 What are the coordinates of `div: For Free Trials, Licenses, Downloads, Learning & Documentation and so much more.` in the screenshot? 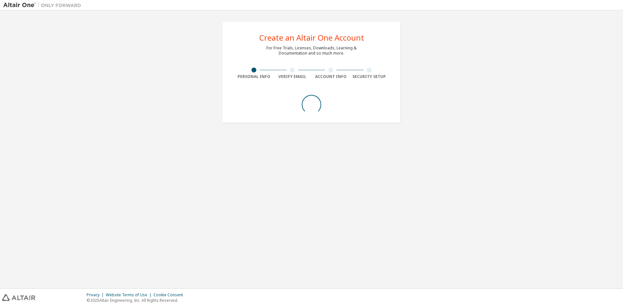 It's located at (311, 51).